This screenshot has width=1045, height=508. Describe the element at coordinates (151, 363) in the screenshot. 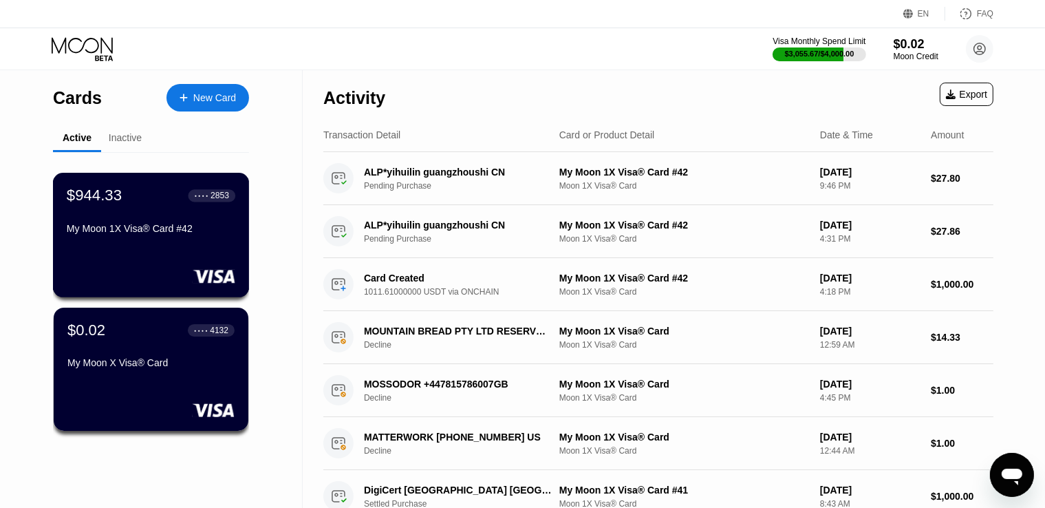

I see `div: My Moon X Visa® Card` at that location.